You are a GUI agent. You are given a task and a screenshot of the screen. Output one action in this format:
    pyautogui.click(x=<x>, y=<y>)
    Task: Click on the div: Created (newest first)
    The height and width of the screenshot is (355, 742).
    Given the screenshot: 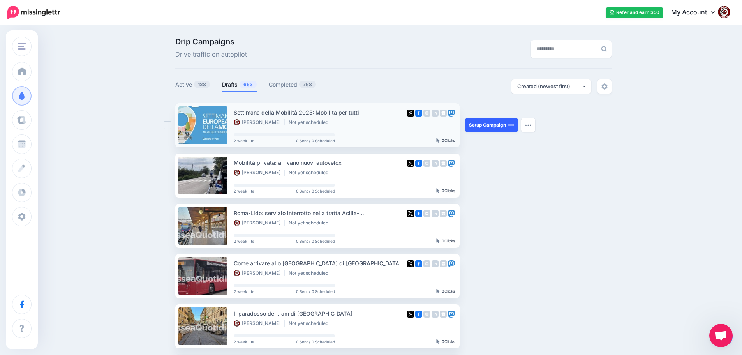 What is the action you would take?
    pyautogui.click(x=550, y=86)
    